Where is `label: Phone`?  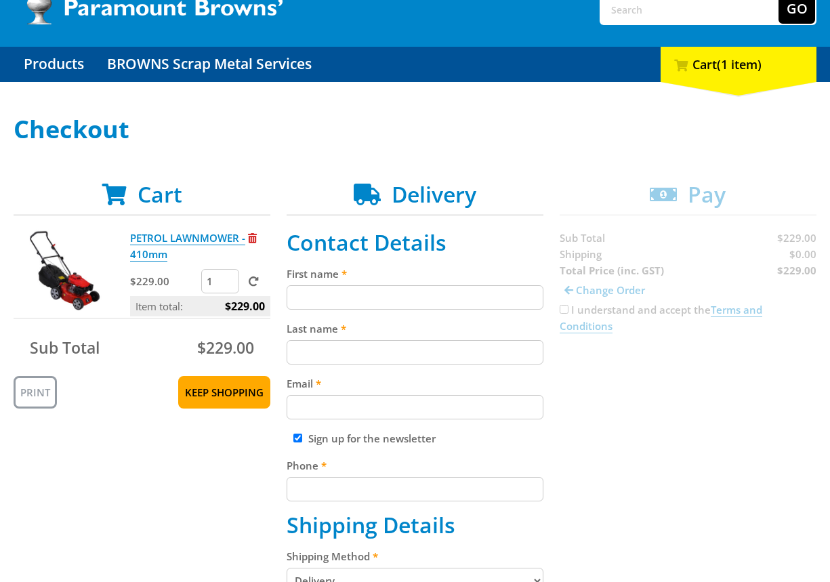
label: Phone is located at coordinates (415, 466).